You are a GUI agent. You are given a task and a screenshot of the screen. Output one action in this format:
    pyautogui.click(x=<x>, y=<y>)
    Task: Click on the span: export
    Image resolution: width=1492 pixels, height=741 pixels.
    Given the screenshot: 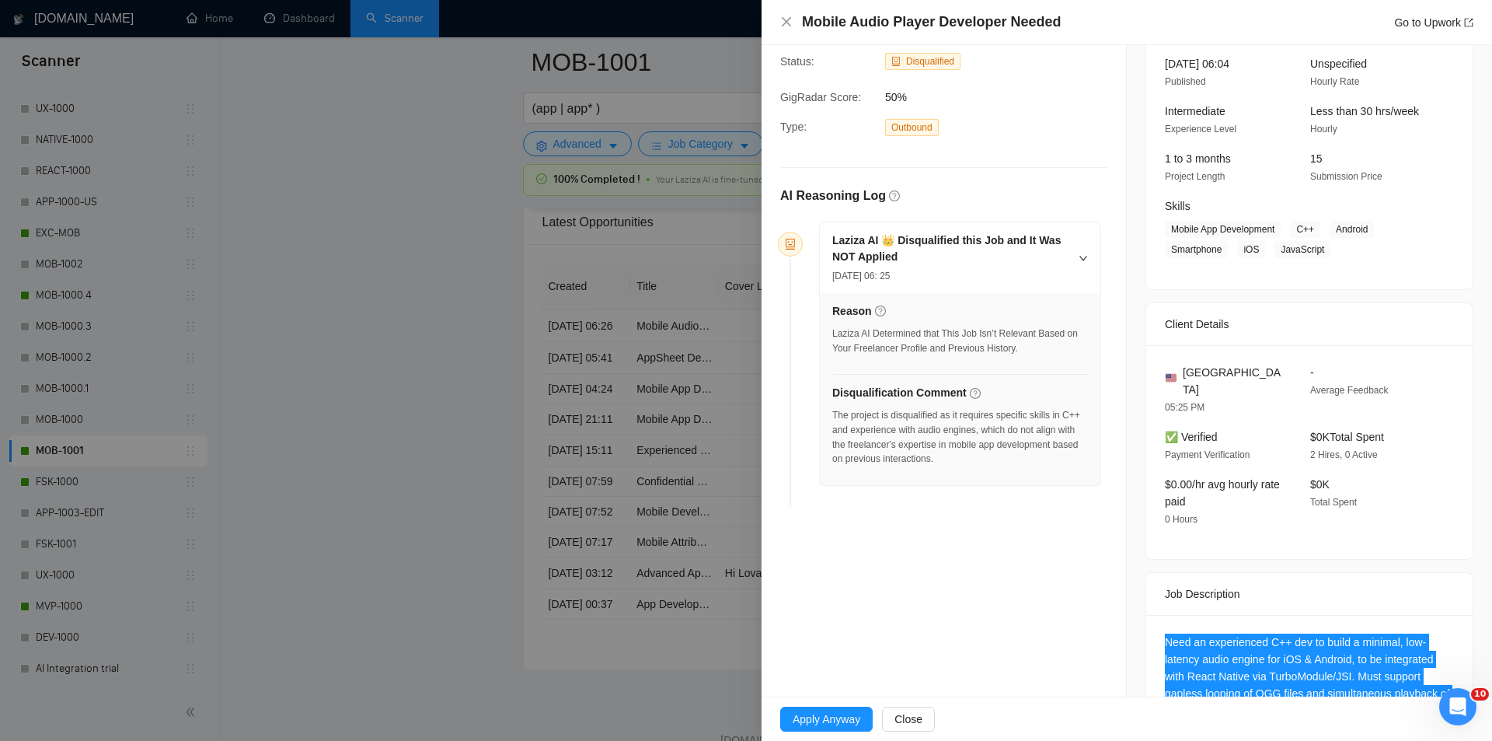 What is the action you would take?
    pyautogui.click(x=1469, y=23)
    